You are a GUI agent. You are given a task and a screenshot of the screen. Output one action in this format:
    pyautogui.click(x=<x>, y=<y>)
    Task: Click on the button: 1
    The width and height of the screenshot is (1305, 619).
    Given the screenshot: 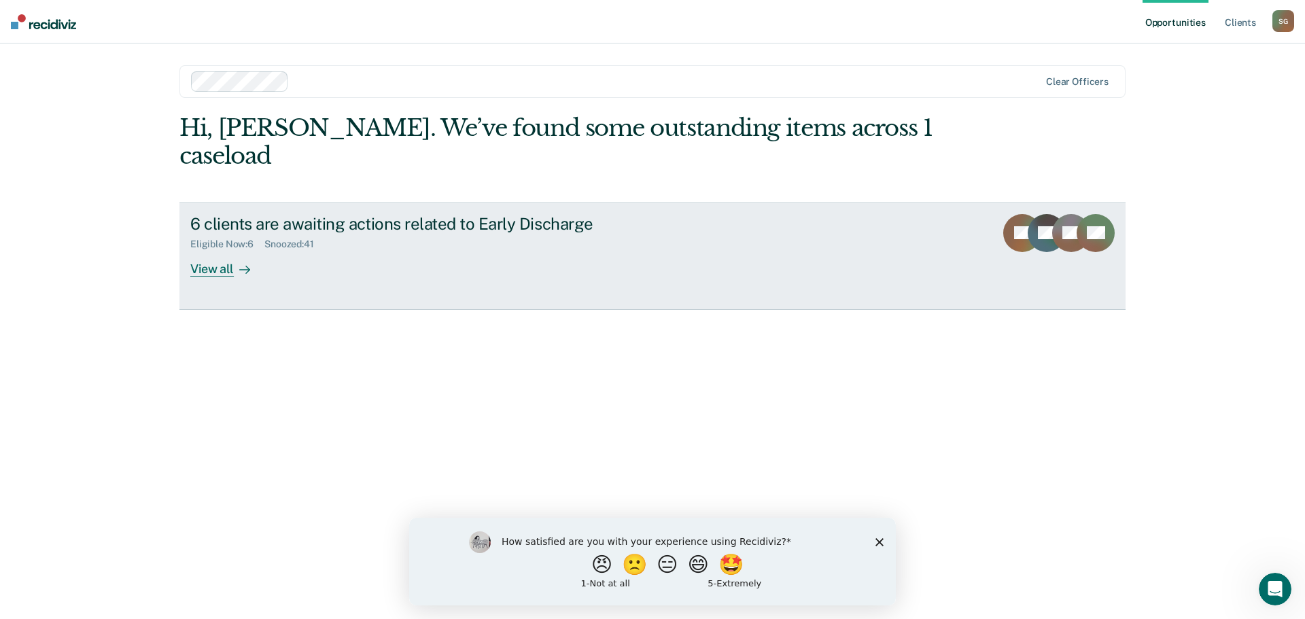 What is the action you would take?
    pyautogui.click(x=194, y=47)
    